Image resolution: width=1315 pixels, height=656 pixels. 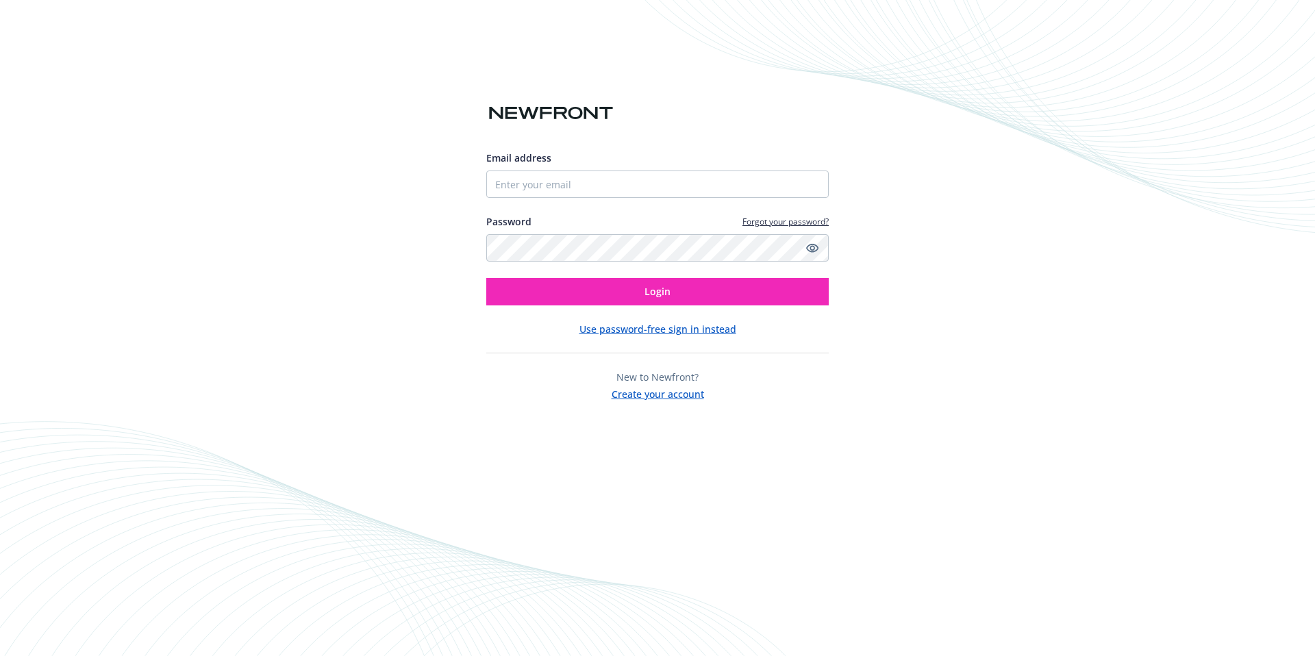 What do you see at coordinates (785, 221) in the screenshot?
I see `a: Forgot your password?` at bounding box center [785, 221].